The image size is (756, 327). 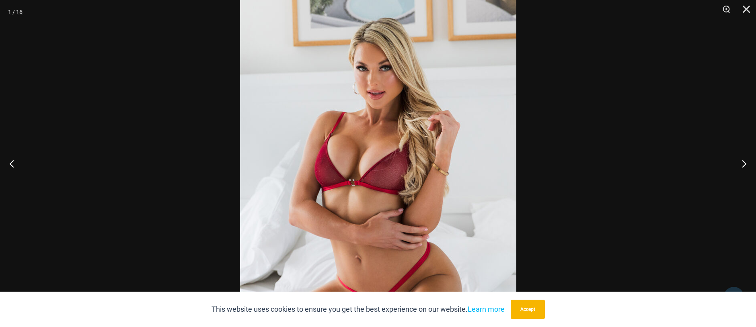 I want to click on button: Accept, so click(x=528, y=310).